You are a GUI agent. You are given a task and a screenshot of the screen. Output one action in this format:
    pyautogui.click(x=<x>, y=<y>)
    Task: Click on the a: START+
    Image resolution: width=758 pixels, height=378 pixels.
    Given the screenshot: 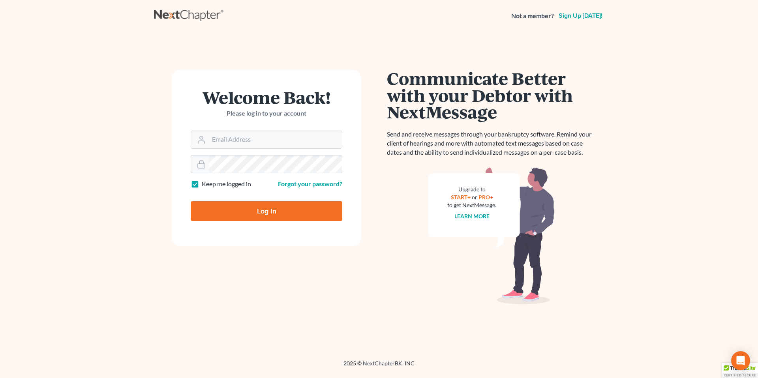 What is the action you would take?
    pyautogui.click(x=461, y=197)
    